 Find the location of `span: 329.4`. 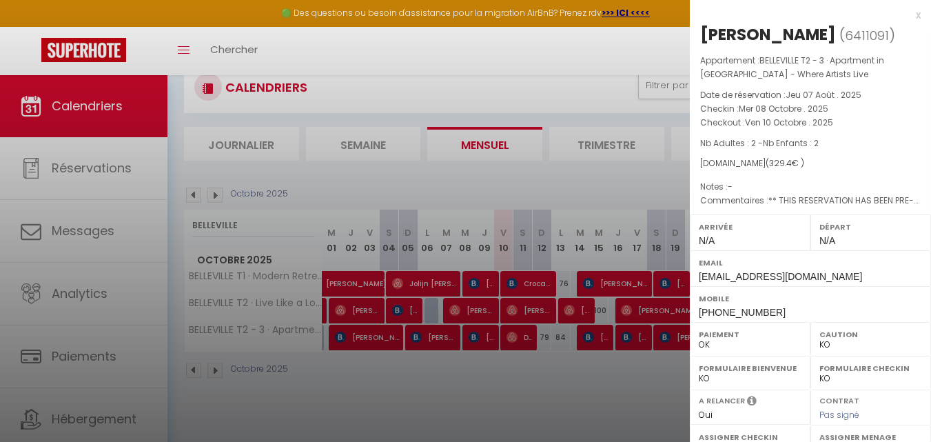

span: 329.4 is located at coordinates (780, 163).